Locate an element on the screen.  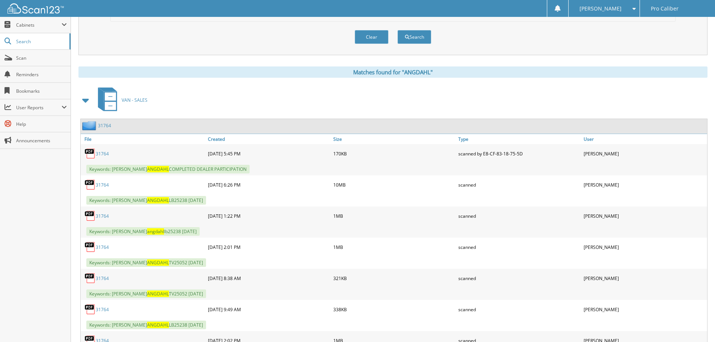
div: 10MB is located at coordinates (394, 185).